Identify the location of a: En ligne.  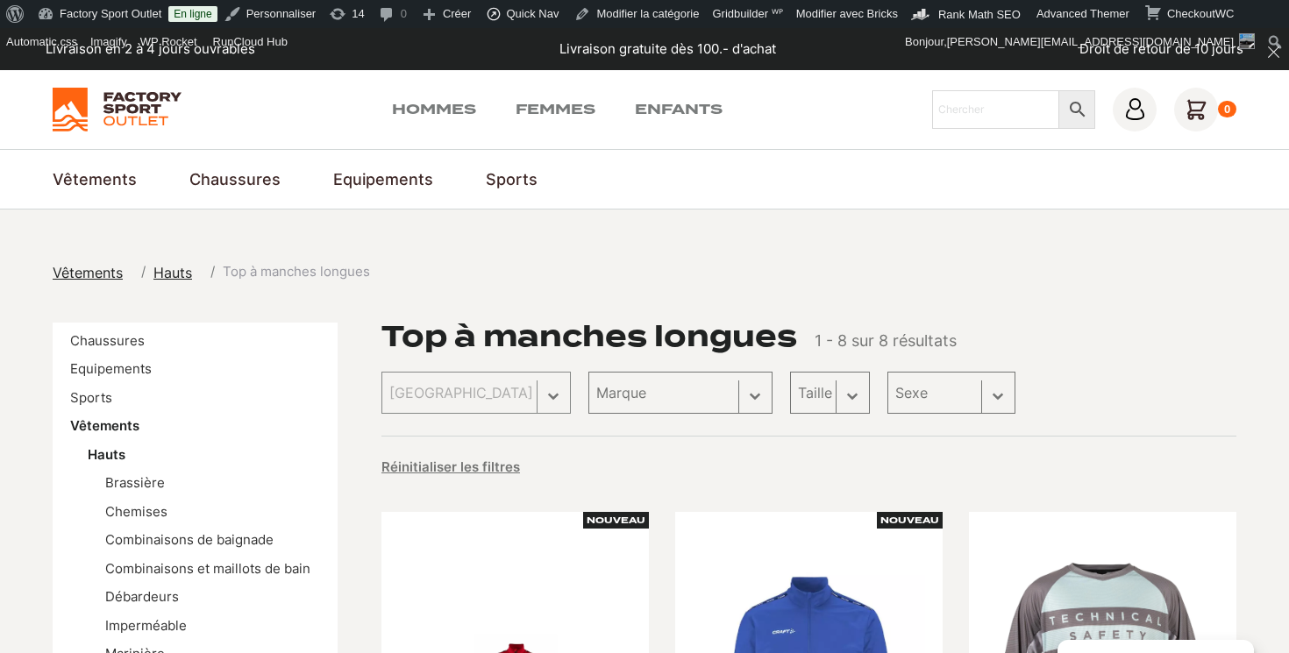
(192, 14).